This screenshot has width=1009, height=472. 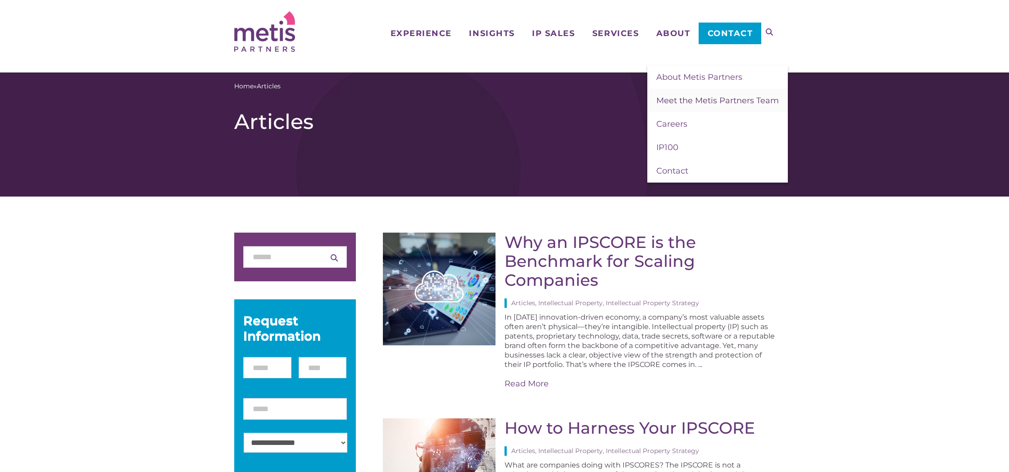 What do you see at coordinates (699, 77) in the screenshot?
I see `span: About Metis Partners` at bounding box center [699, 77].